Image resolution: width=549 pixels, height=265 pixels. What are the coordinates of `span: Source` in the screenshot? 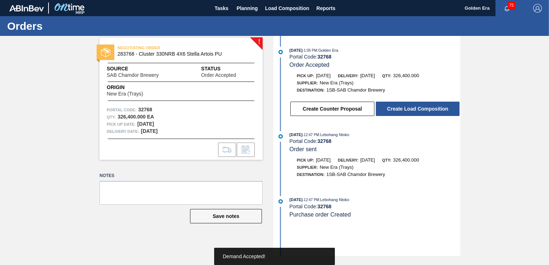 It's located at (143, 69).